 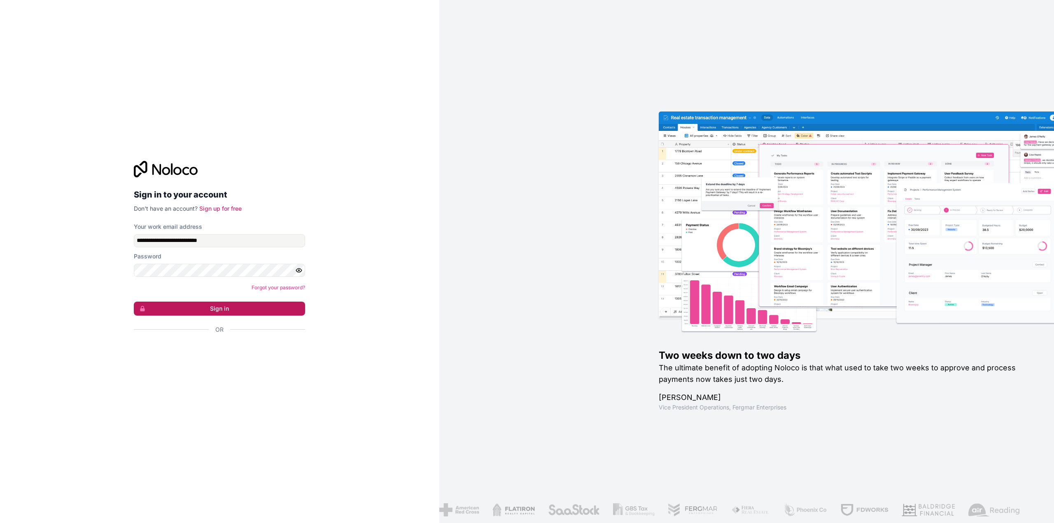 What do you see at coordinates (750, 510) in the screenshot?
I see `img: /assets/fiera-fwj2N5v4.png` at bounding box center [750, 510].